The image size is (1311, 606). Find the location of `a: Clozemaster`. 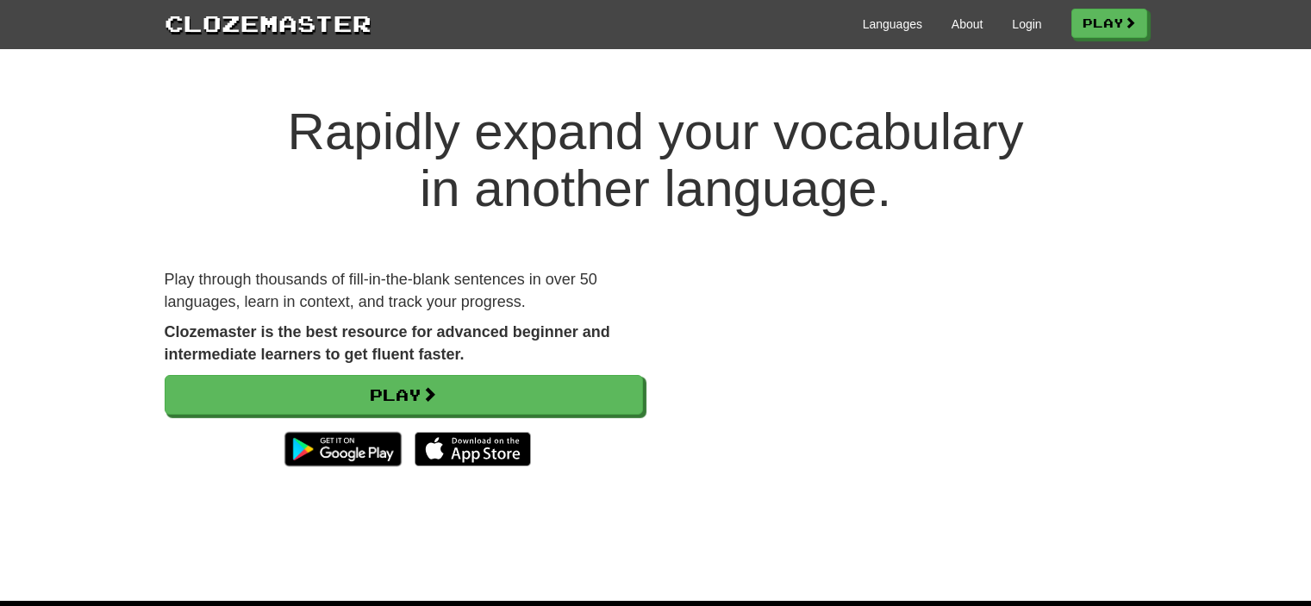

a: Clozemaster is located at coordinates (268, 22).